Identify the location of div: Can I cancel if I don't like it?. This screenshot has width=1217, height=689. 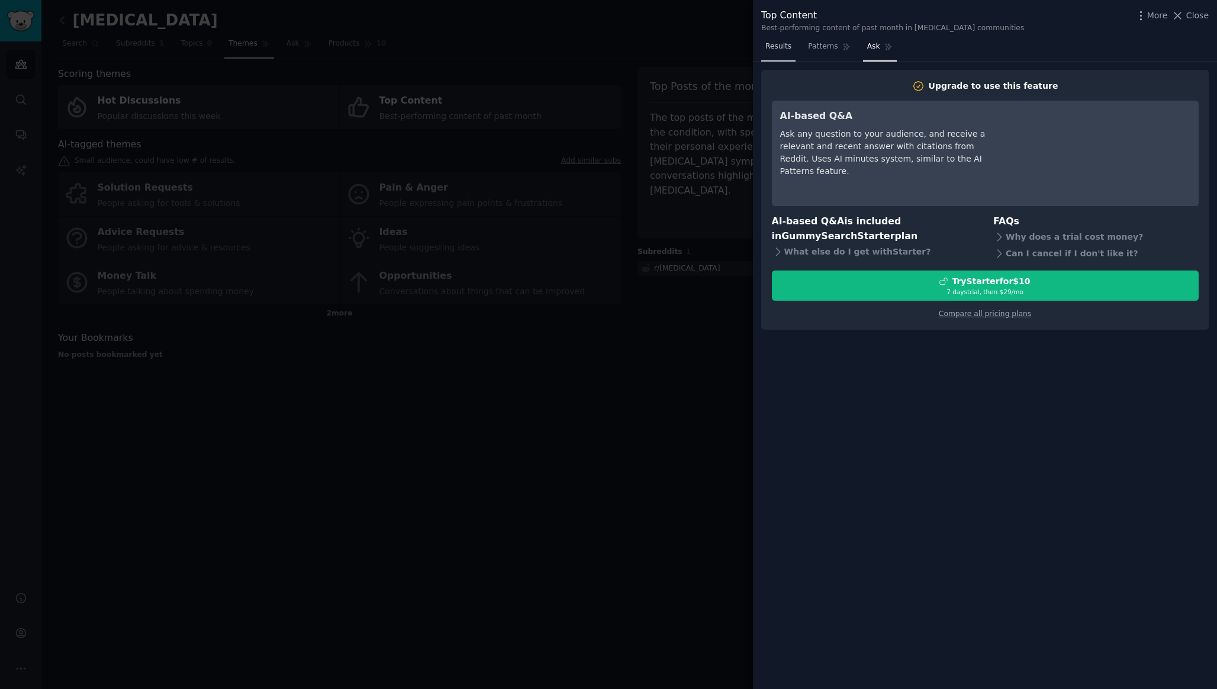
(1096, 254).